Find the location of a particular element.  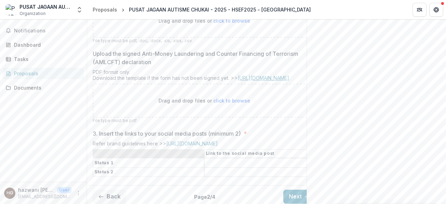

span: Notifications is located at coordinates (47, 31).